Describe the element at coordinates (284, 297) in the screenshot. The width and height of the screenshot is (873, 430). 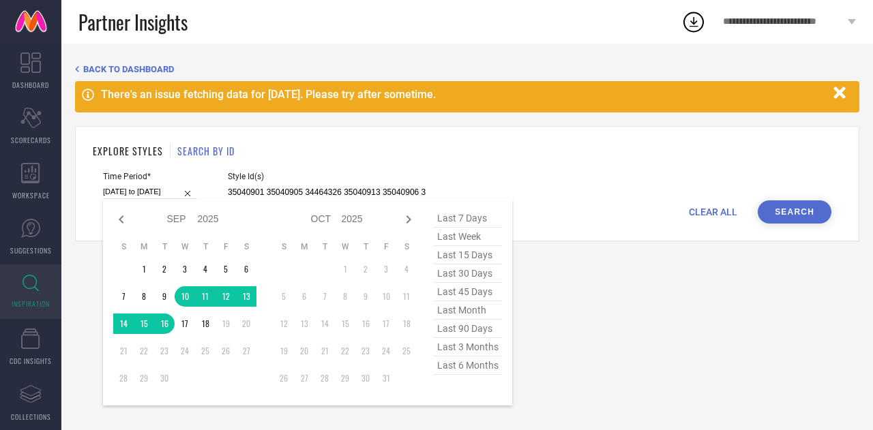
I see `td: Sun Oct 05 2025` at that location.